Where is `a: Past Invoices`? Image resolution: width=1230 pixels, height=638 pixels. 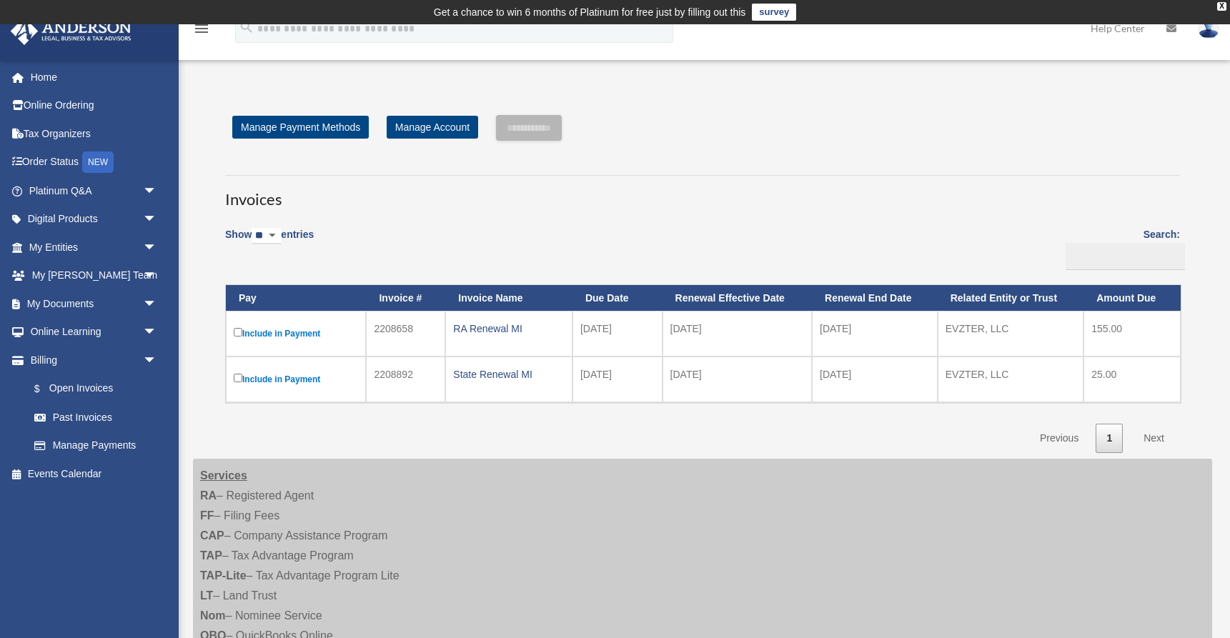
a: Past Invoices is located at coordinates (96, 417).